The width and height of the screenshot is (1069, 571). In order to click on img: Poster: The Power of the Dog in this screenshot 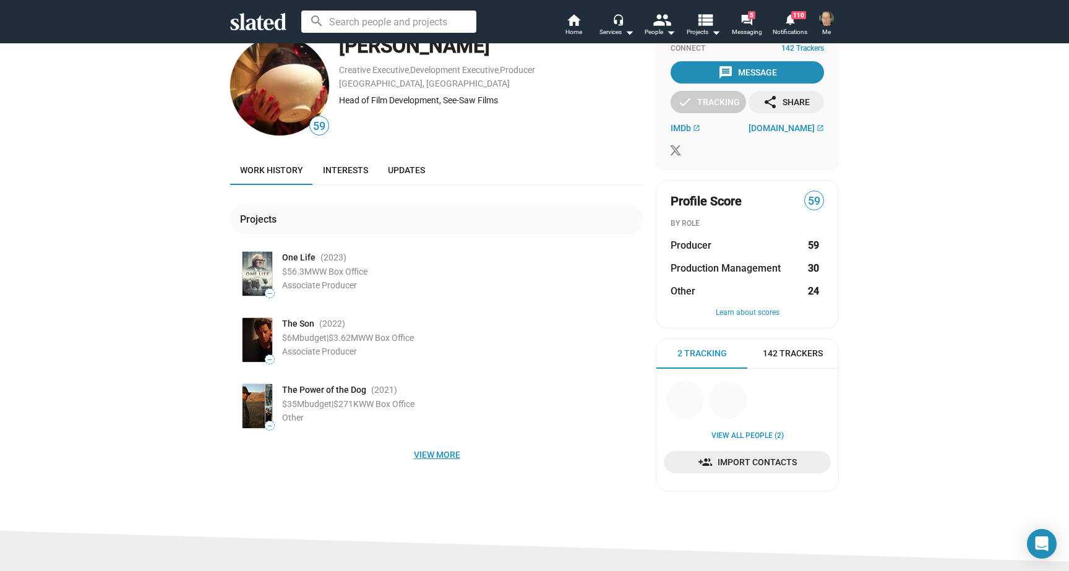, I will do `click(257, 406)`.